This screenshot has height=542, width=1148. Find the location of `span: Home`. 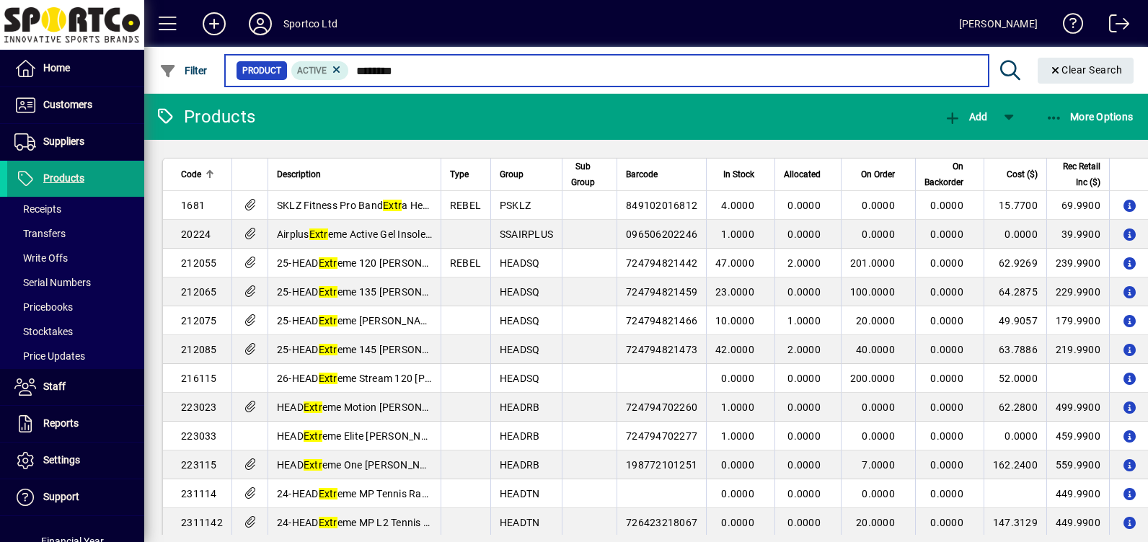

span: Home is located at coordinates (56, 68).